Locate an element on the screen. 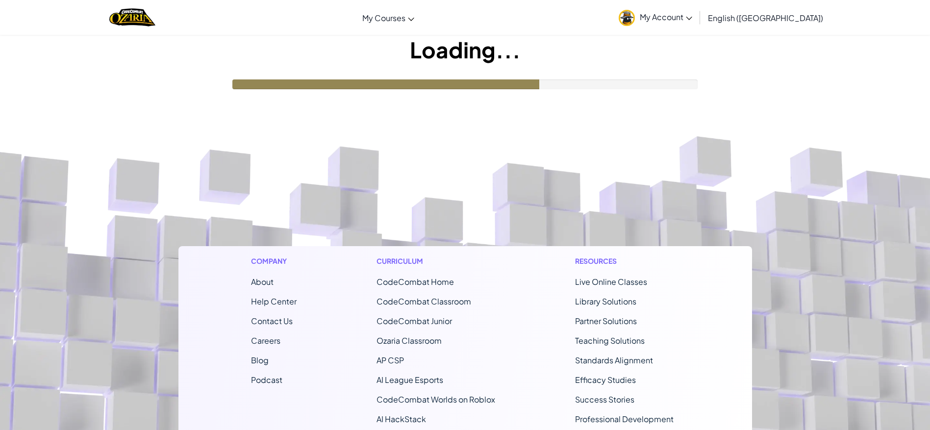 The width and height of the screenshot is (930, 430). a: AI HackStack is located at coordinates (401, 419).